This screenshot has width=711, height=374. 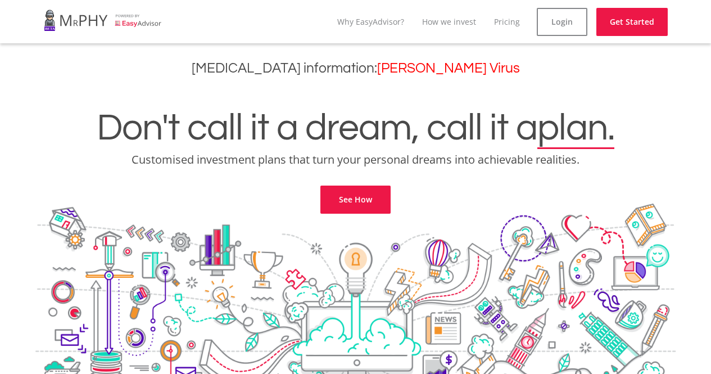 What do you see at coordinates (575, 128) in the screenshot?
I see `span: plan.` at bounding box center [575, 128].